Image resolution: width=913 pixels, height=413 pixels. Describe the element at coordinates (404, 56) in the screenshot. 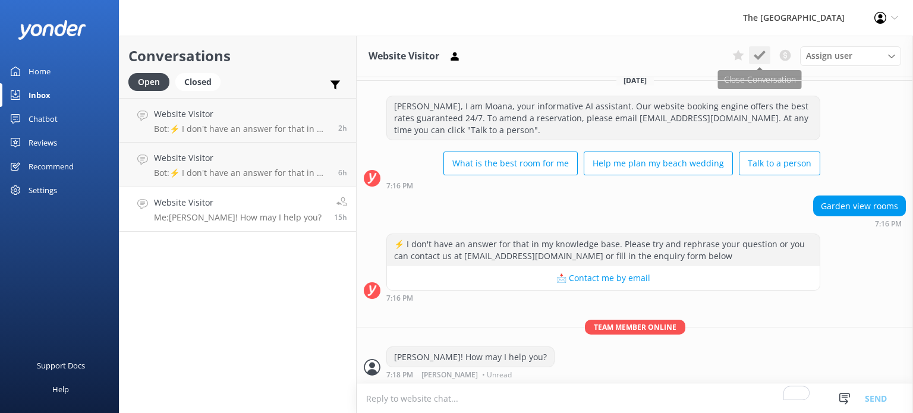

I see `h3: Website Visitor` at that location.